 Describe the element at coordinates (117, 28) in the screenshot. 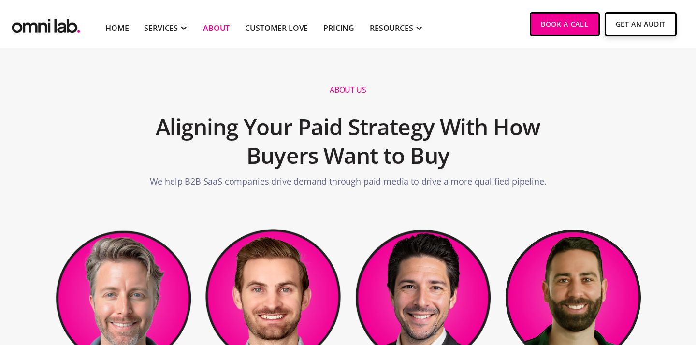

I see `a: Home` at that location.